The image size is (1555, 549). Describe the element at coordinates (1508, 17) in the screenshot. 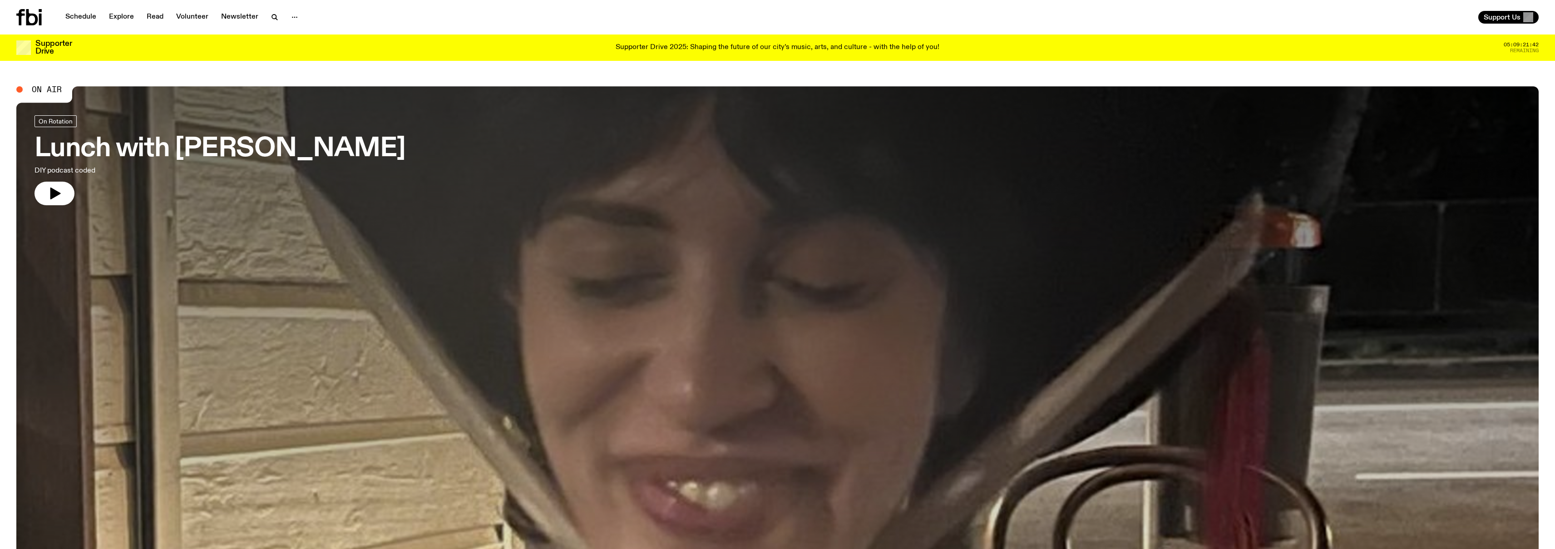

I see `button: Support Us` at that location.